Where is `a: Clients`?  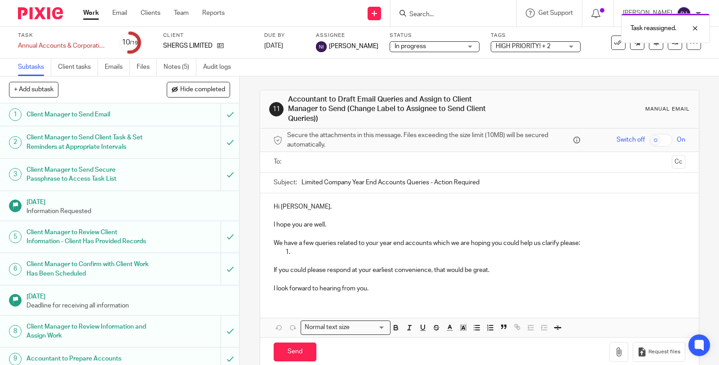
a: Clients is located at coordinates (150, 13).